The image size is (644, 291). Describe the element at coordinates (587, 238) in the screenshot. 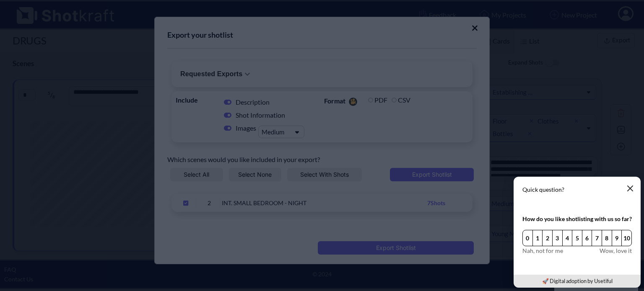

I see `button: 6` at that location.